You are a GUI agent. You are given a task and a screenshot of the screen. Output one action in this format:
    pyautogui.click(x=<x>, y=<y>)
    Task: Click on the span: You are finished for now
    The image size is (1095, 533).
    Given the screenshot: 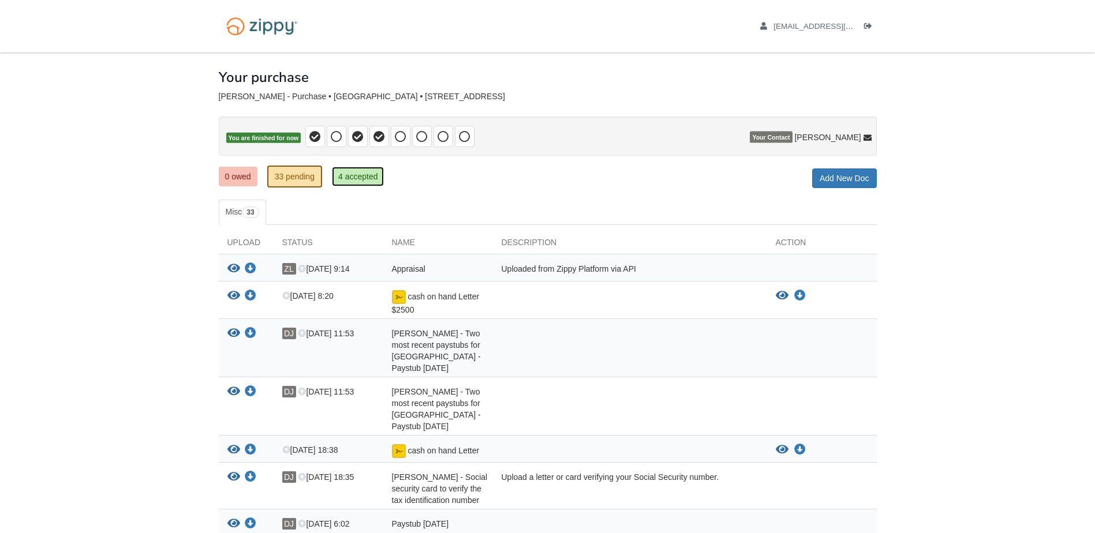 What is the action you would take?
    pyautogui.click(x=264, y=138)
    